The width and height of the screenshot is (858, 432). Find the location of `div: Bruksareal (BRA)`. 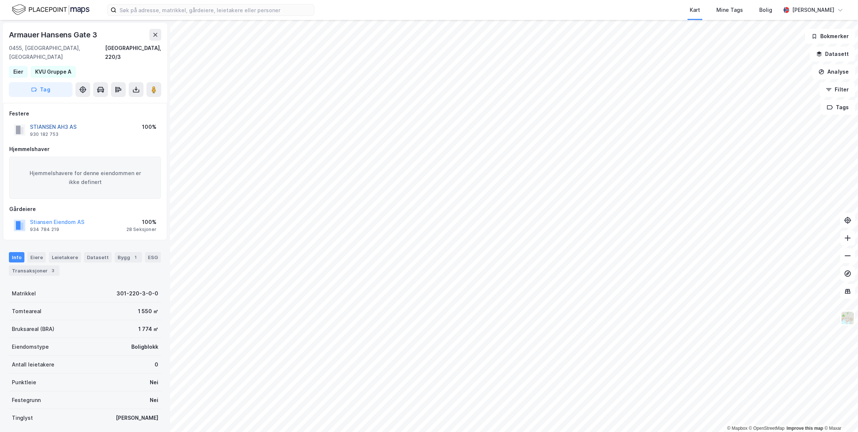

div: Bruksareal (BRA) is located at coordinates (33, 329).